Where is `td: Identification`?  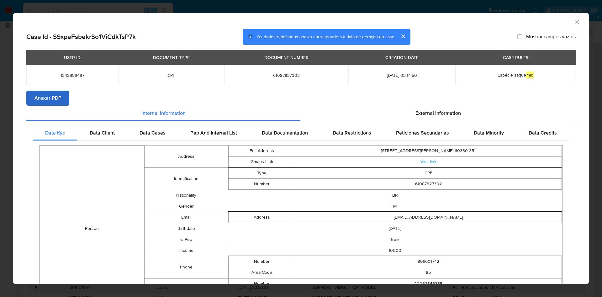
td: Identification is located at coordinates (186, 178).